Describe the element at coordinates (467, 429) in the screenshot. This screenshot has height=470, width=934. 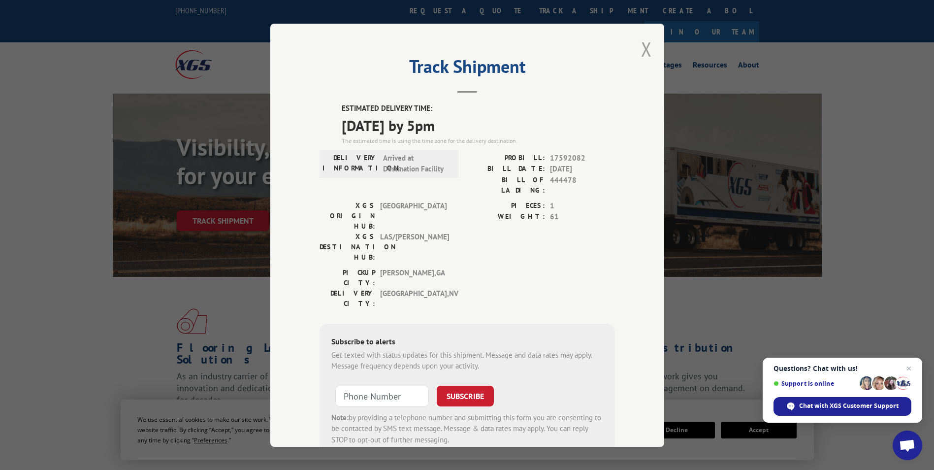
I see `div: by providing a telephone number and submitting this form you are consenting to be contacted by SM...` at that location.